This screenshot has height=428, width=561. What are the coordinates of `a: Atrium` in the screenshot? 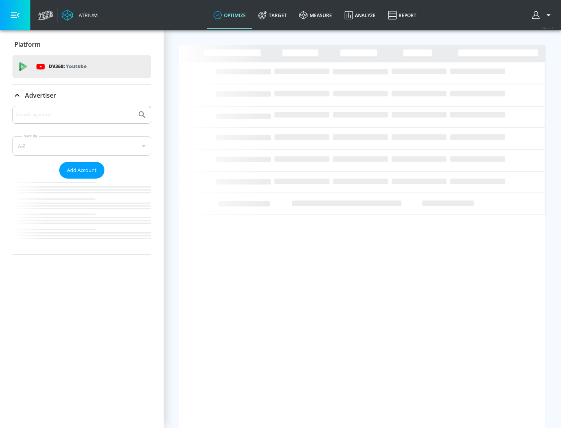 It's located at (79, 15).